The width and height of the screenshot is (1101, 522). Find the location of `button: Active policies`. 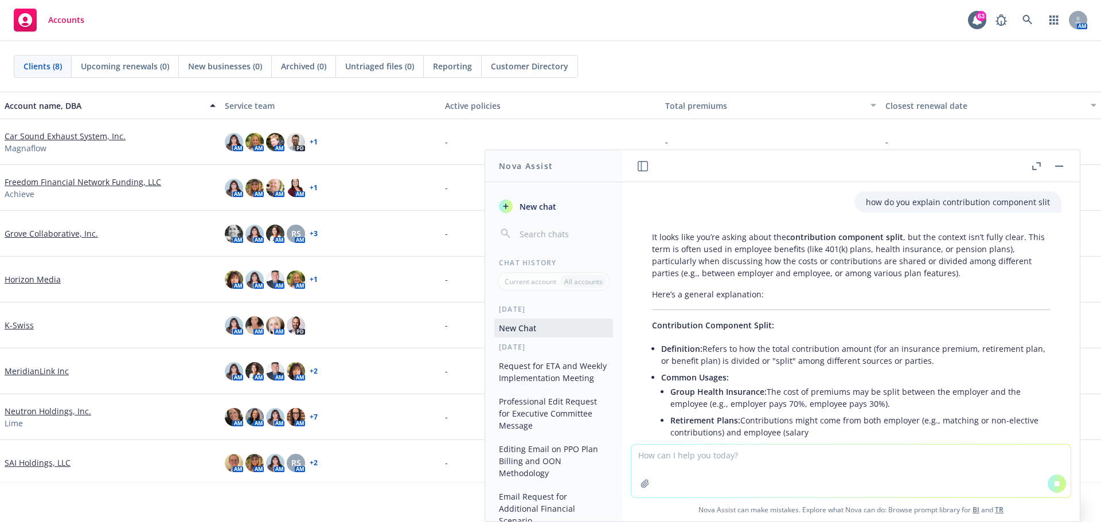

button: Active policies is located at coordinates (550, 105).